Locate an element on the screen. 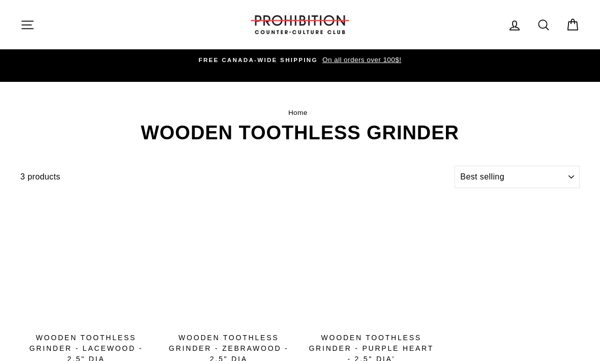 This screenshot has width=600, height=361. h1: WOODEN TOOTHLESS GRINDER is located at coordinates (300, 133).